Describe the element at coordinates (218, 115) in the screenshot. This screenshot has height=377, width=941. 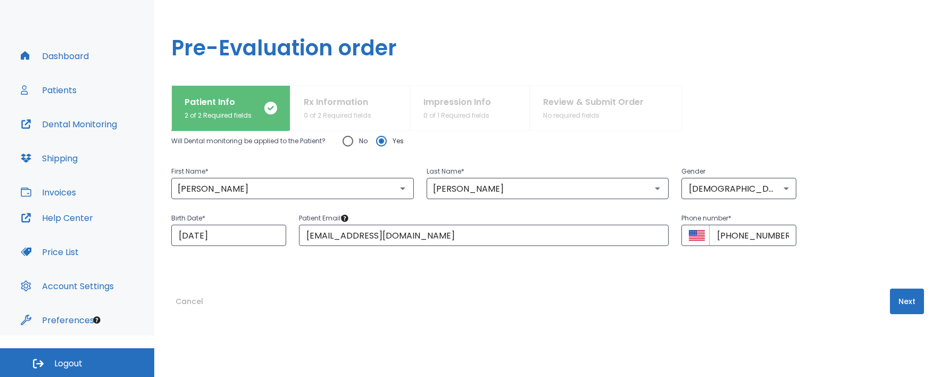
I see `p: 2 of 2 Required fields` at that location.